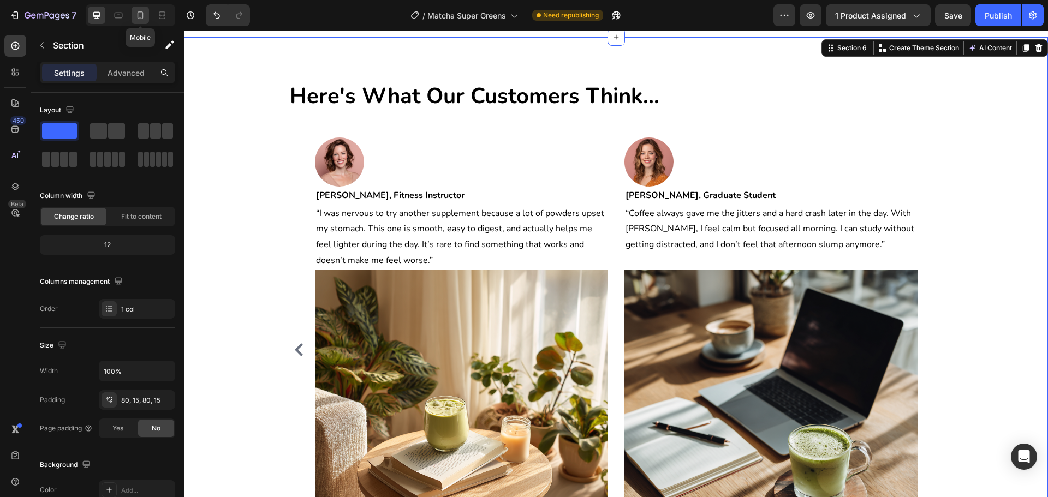 The height and width of the screenshot is (497, 1048). I want to click on div: 12, so click(108, 245).